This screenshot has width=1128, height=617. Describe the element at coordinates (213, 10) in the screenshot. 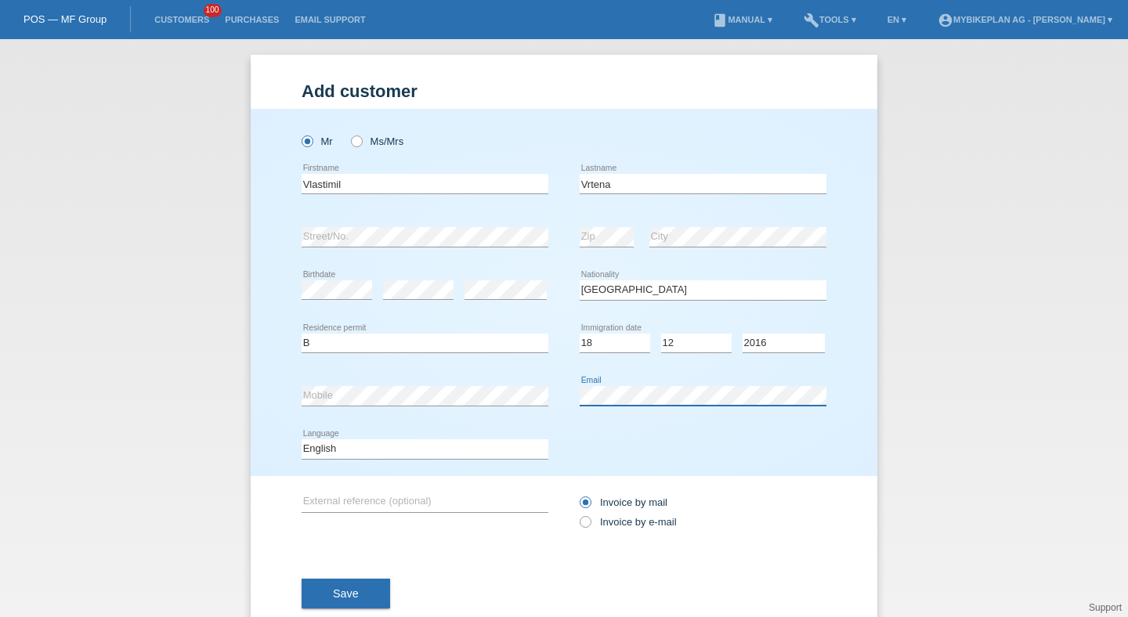

I see `span: 100` at that location.